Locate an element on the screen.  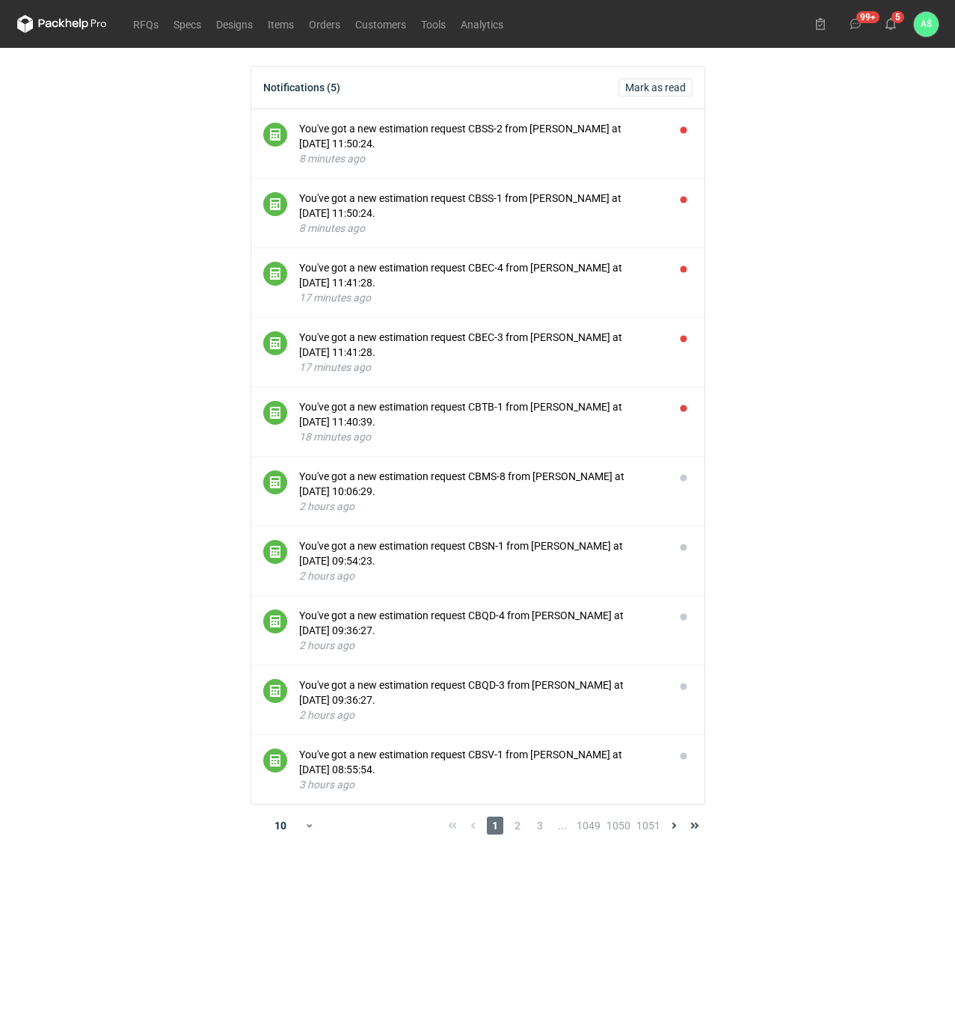
span: 1051 is located at coordinates (649, 826).